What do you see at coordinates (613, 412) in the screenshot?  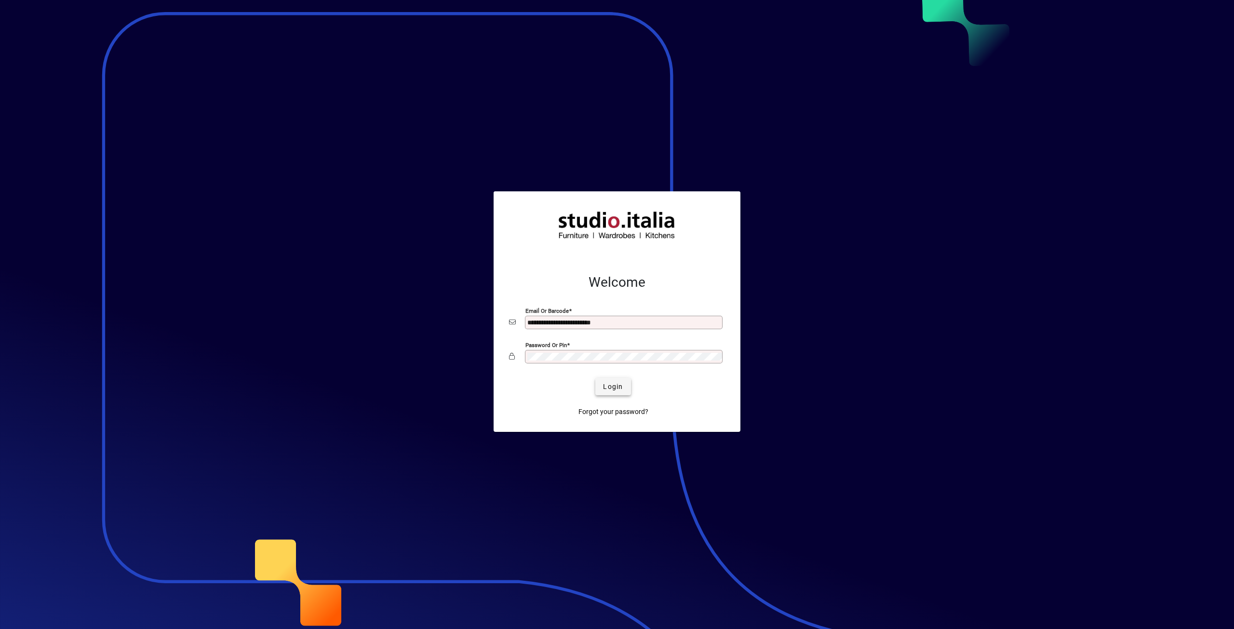 I see `span: Forgot your password?` at bounding box center [613, 412].